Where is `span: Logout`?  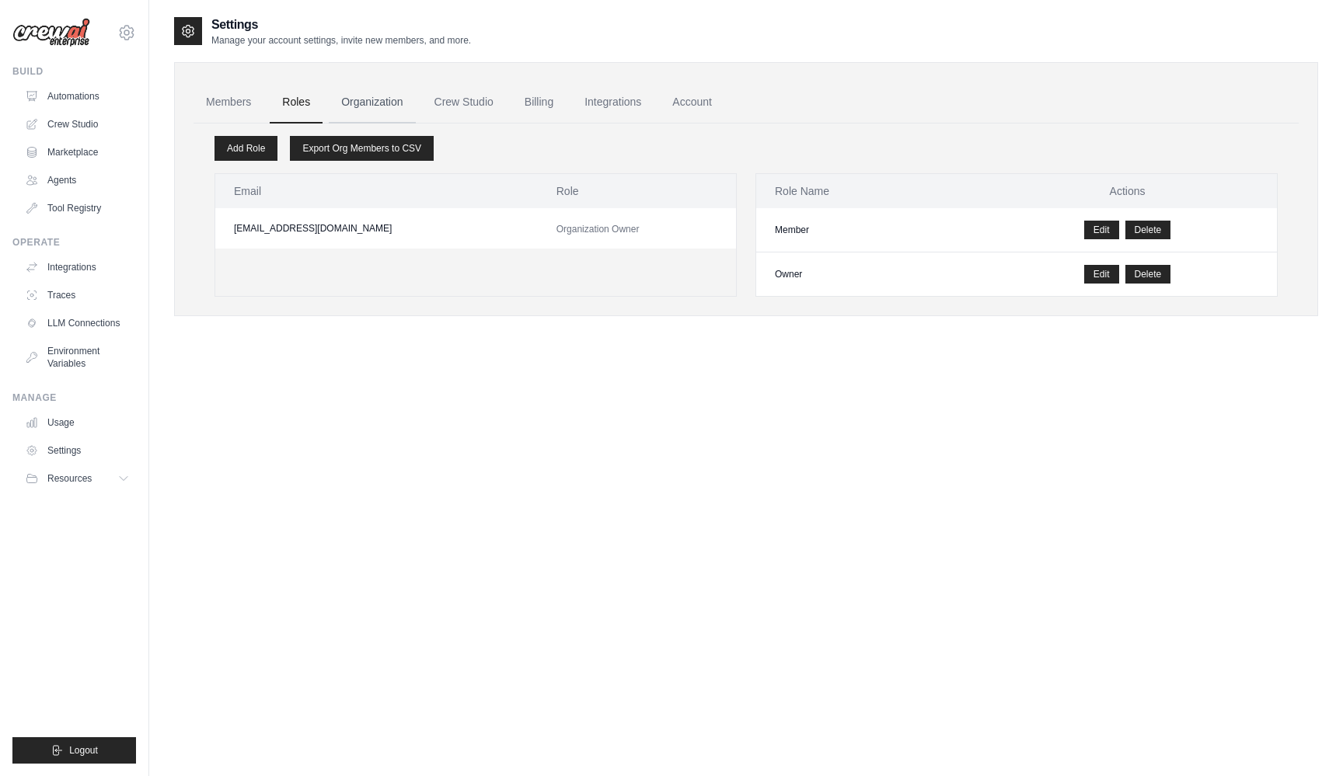 span: Logout is located at coordinates (83, 751).